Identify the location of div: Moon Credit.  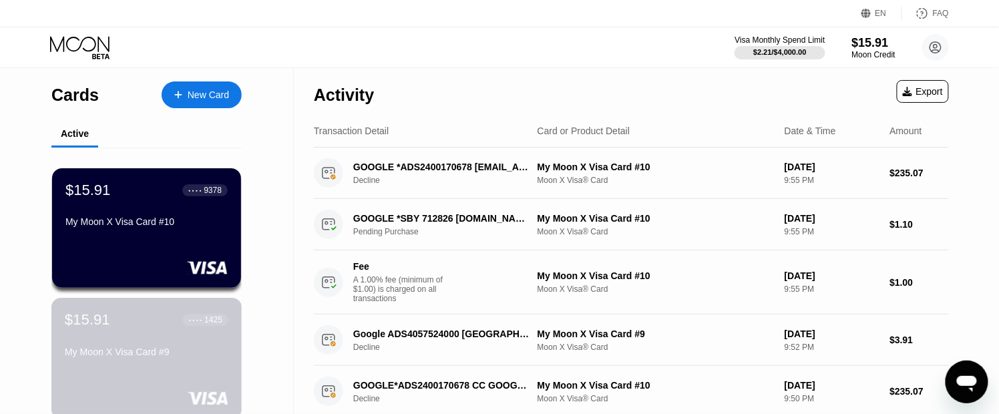
(873, 55).